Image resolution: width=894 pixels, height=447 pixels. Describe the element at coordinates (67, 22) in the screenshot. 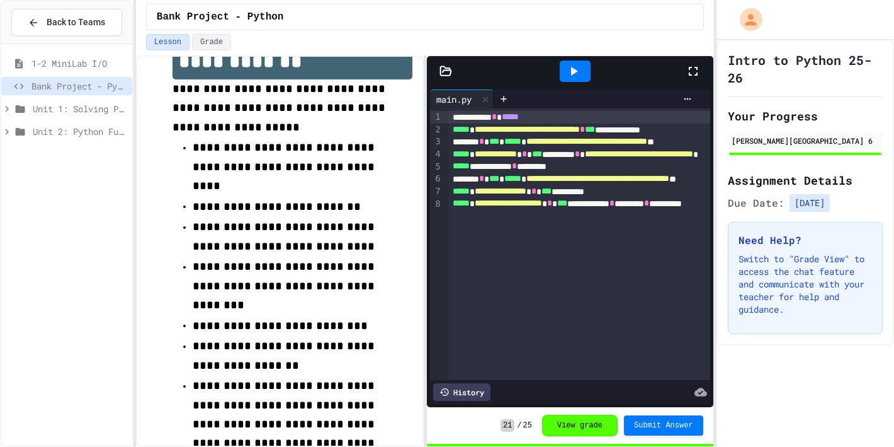

I see `button: Back to Teams` at that location.